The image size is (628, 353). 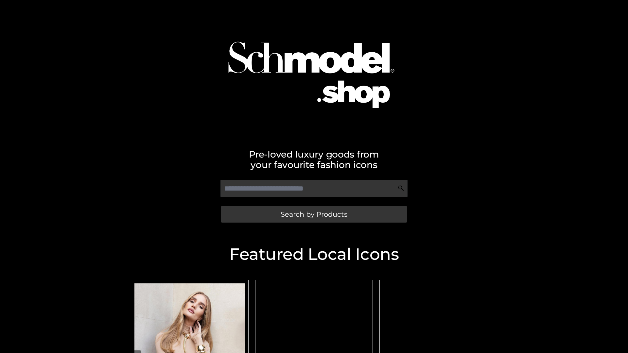 I want to click on img: Search Icon, so click(x=401, y=188).